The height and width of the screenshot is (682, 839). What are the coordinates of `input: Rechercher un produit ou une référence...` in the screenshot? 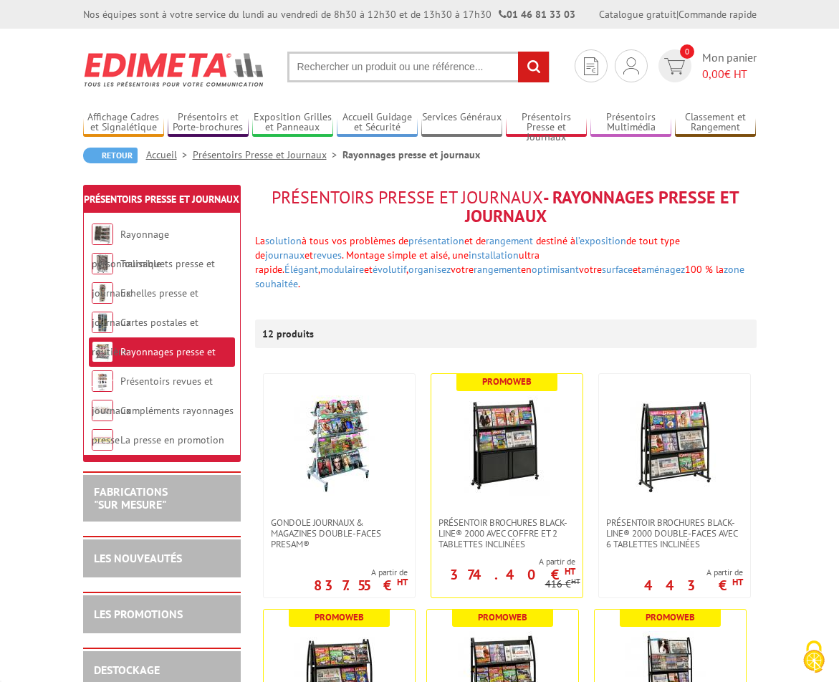 It's located at (418, 67).